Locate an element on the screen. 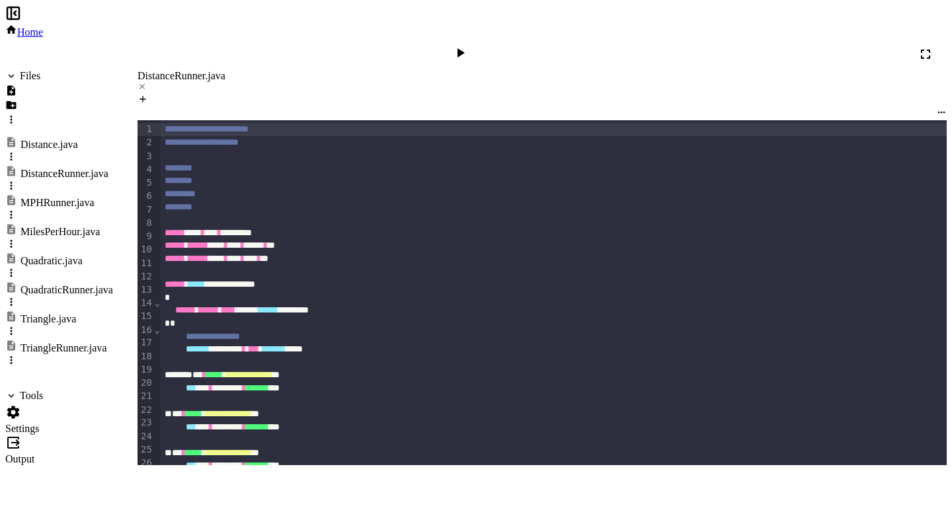  div: Triangle.java is located at coordinates (48, 319).